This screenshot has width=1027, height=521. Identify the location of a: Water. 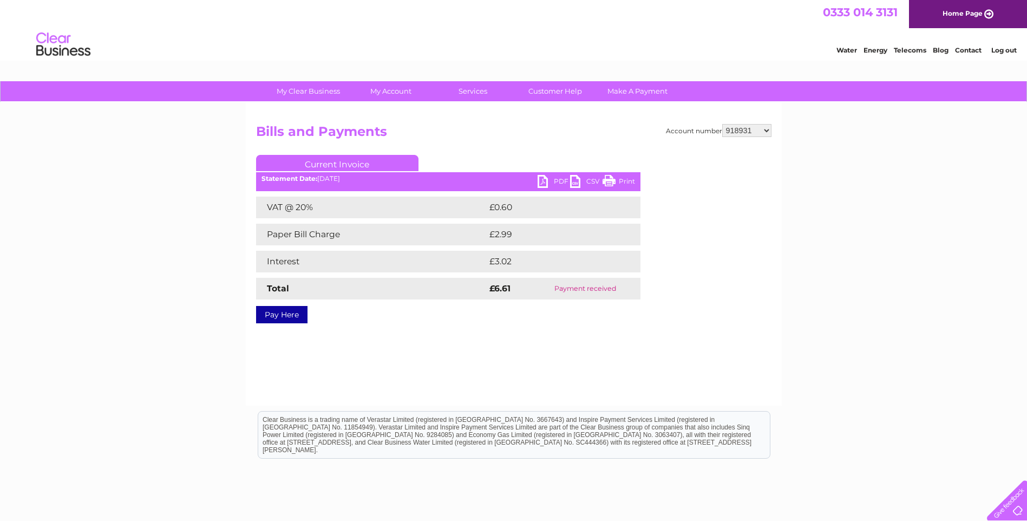
(846, 50).